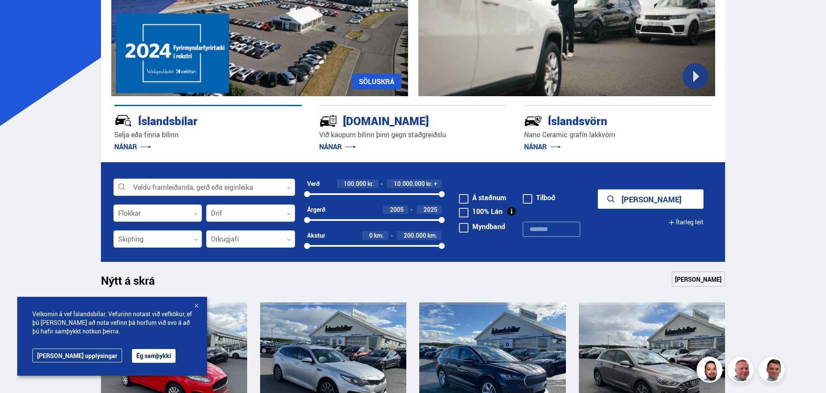  I want to click on p: Við kaupum bílinn þinn gegn staðgreiðslu, so click(413, 135).